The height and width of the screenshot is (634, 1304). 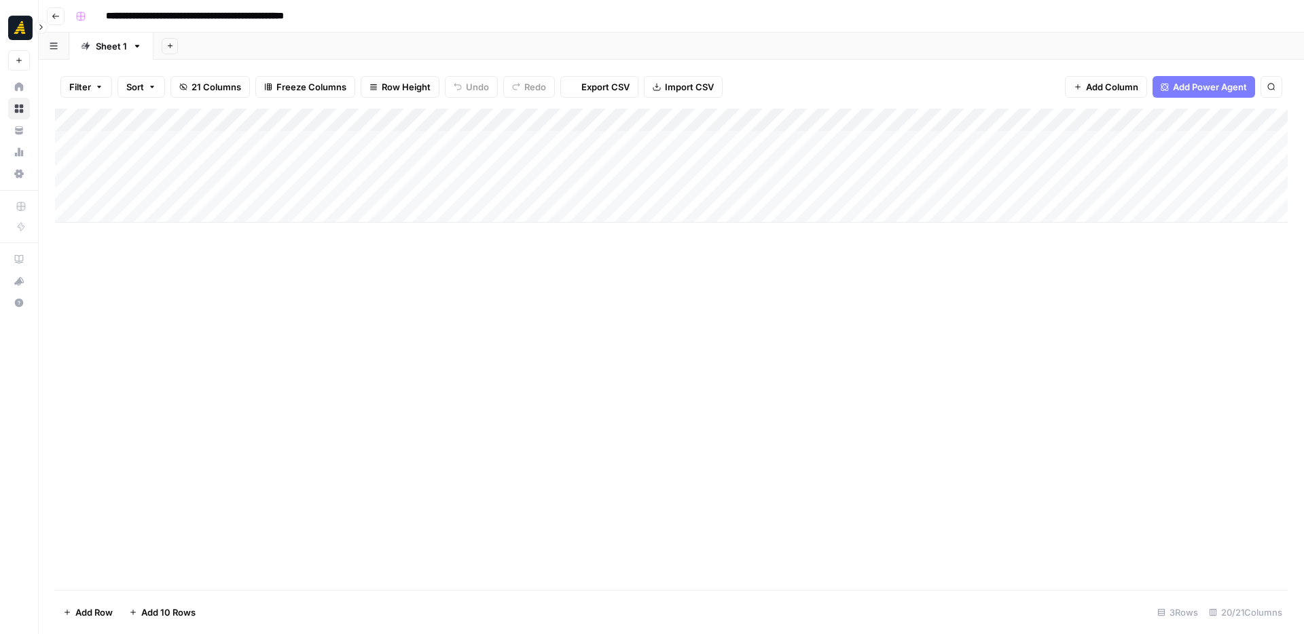 What do you see at coordinates (94, 612) in the screenshot?
I see `span: Add Row` at bounding box center [94, 612].